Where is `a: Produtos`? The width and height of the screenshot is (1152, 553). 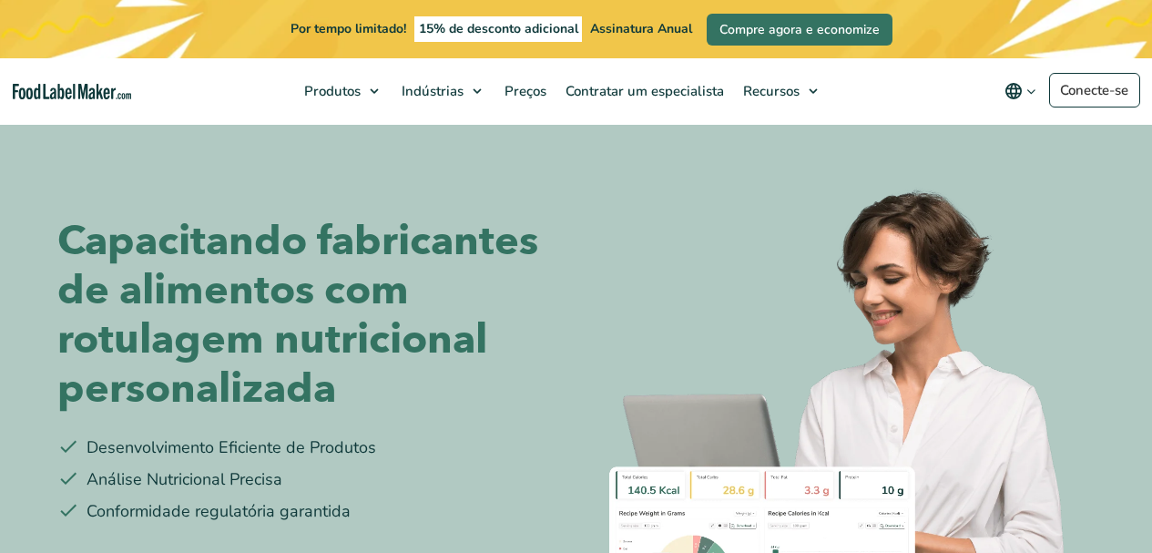 a: Produtos is located at coordinates (342, 91).